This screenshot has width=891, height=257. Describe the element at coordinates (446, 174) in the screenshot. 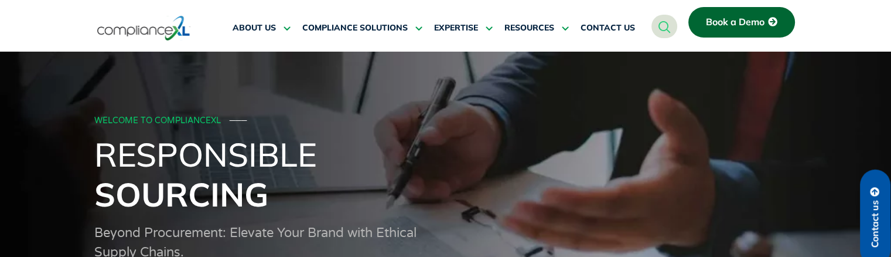

I see `h1: Responsible` at that location.